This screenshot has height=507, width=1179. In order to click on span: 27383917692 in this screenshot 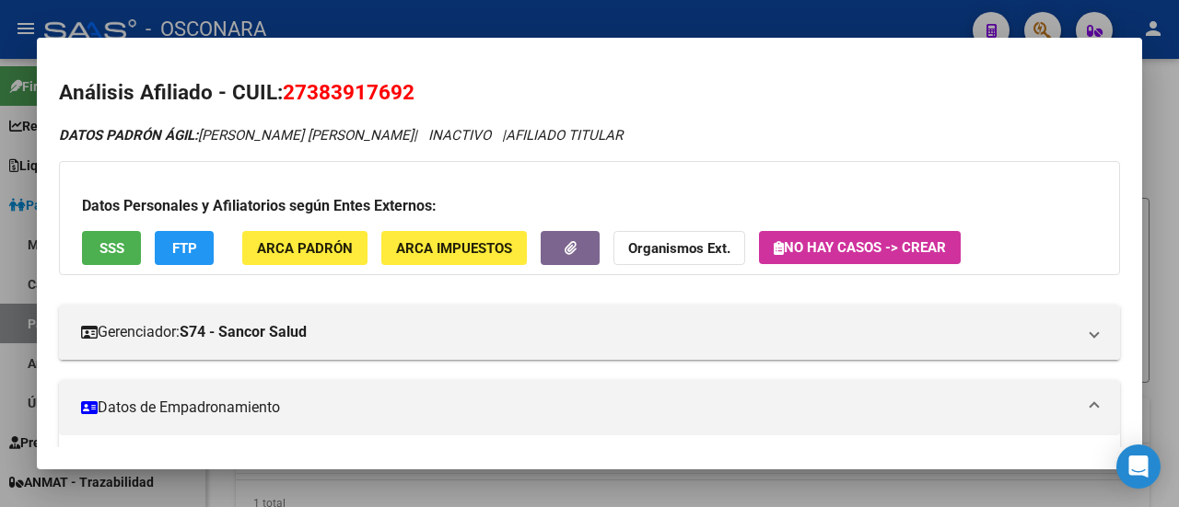, I will do `click(348, 92)`.